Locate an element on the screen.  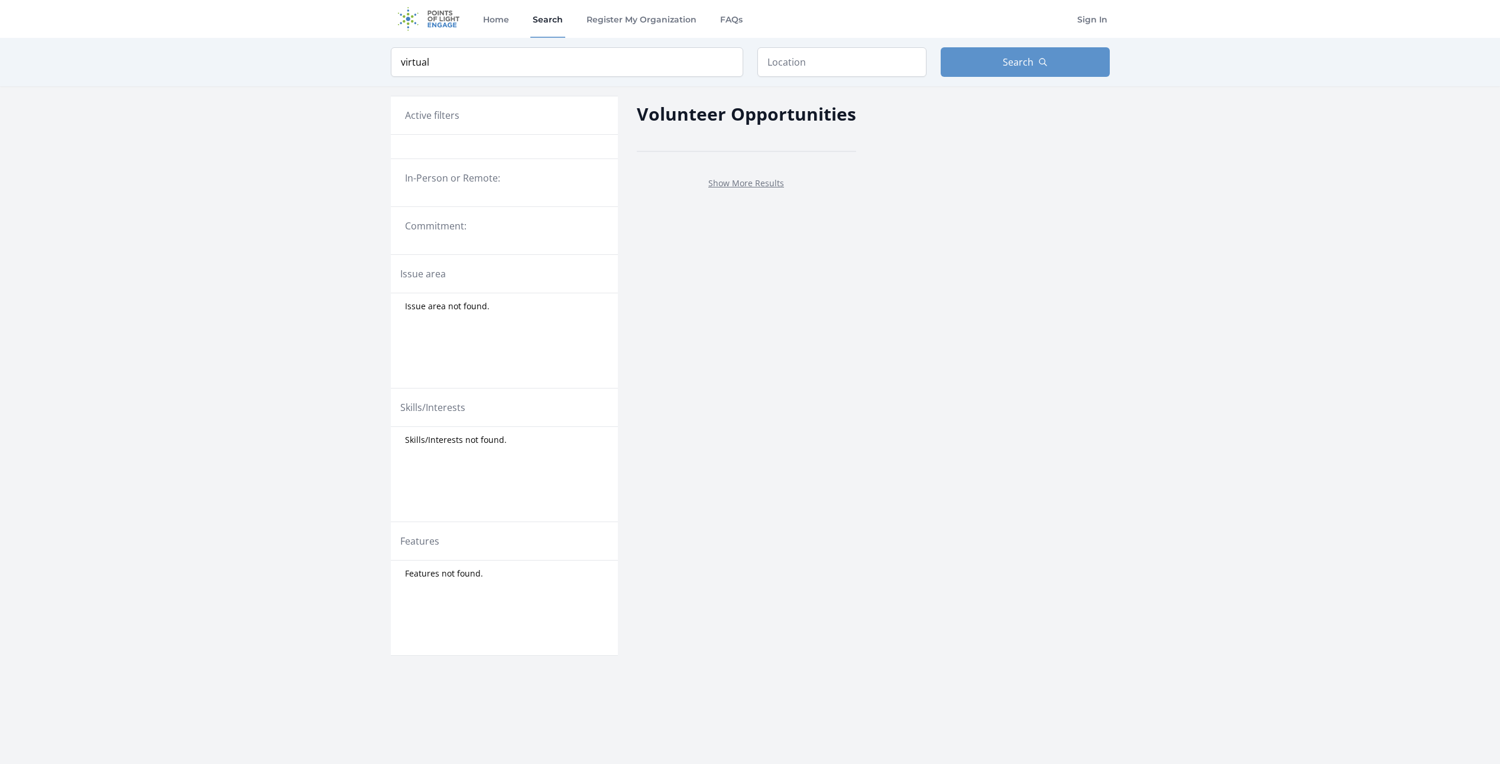
button: Search is located at coordinates (1025, 62).